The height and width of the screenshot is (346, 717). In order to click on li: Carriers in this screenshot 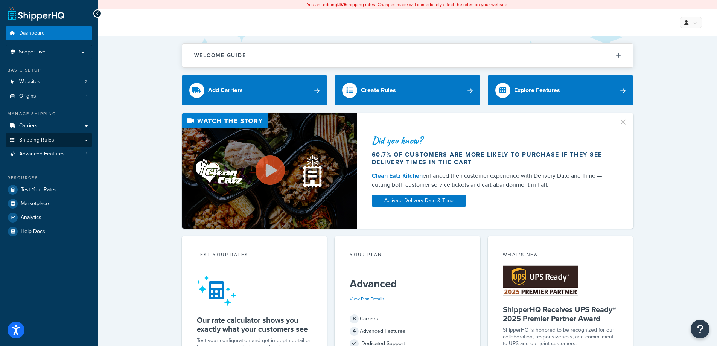, I will do `click(49, 126)`.